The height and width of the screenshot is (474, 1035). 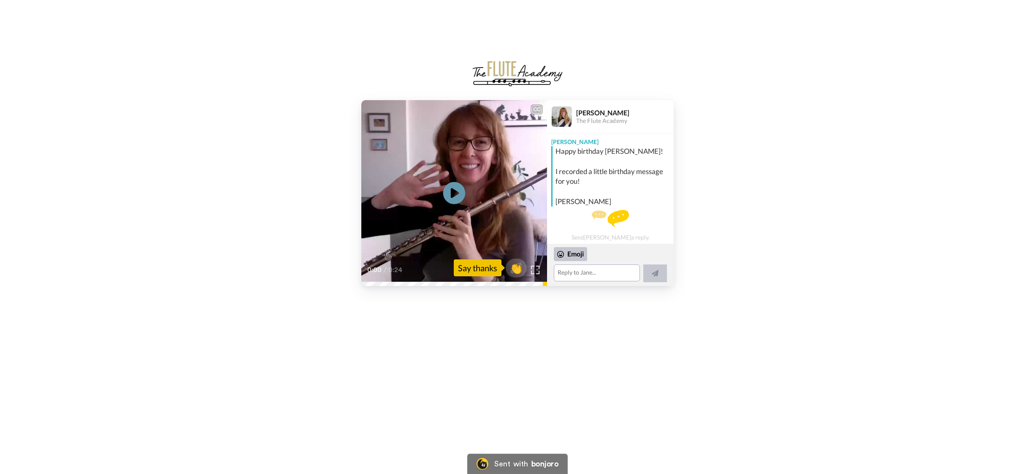 I want to click on img: logo, so click(x=518, y=73).